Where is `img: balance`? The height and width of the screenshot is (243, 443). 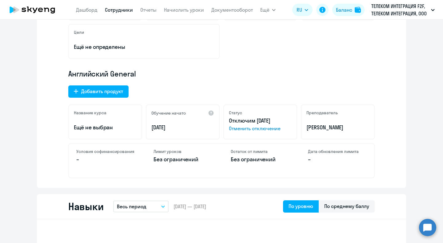 img: balance is located at coordinates (358, 10).